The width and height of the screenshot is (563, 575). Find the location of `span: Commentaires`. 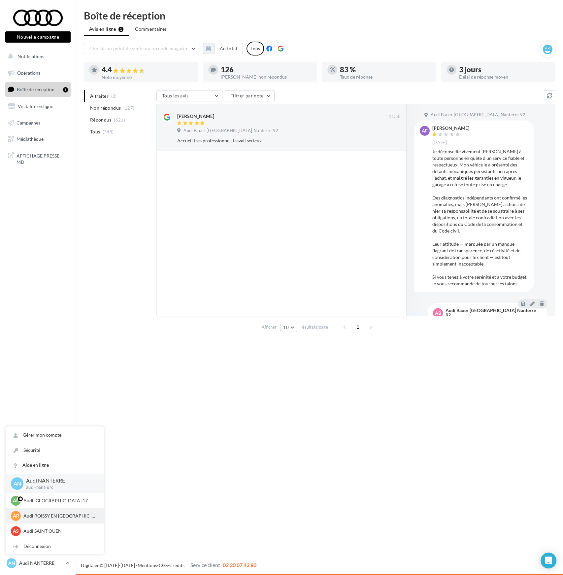

span: Commentaires is located at coordinates (151, 29).